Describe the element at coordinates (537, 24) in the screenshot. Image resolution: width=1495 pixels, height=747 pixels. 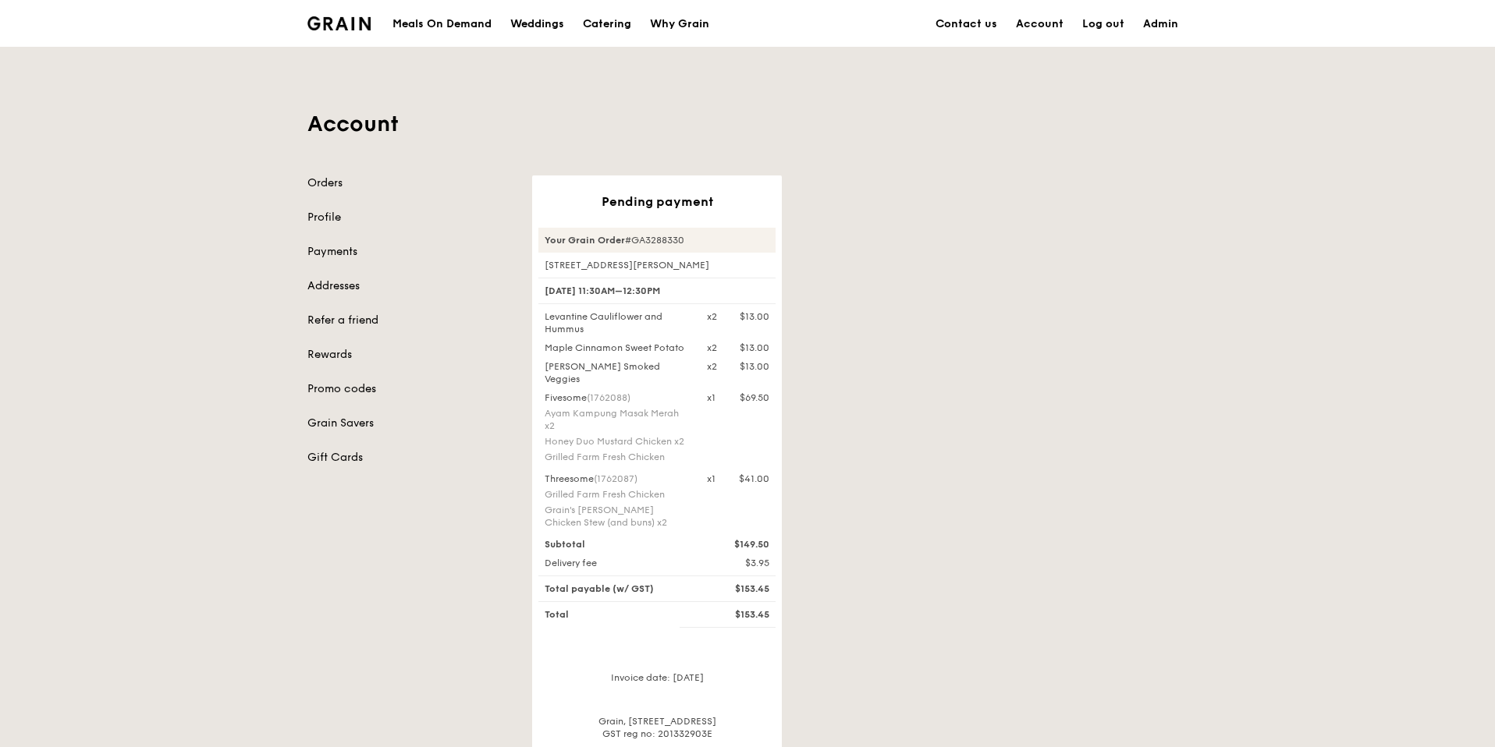
I see `div: Weddings` at that location.